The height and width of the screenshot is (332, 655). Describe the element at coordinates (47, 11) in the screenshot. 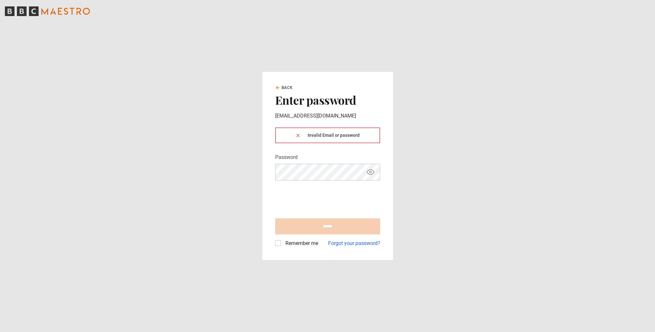

I see `a: BBC Maestro` at that location.